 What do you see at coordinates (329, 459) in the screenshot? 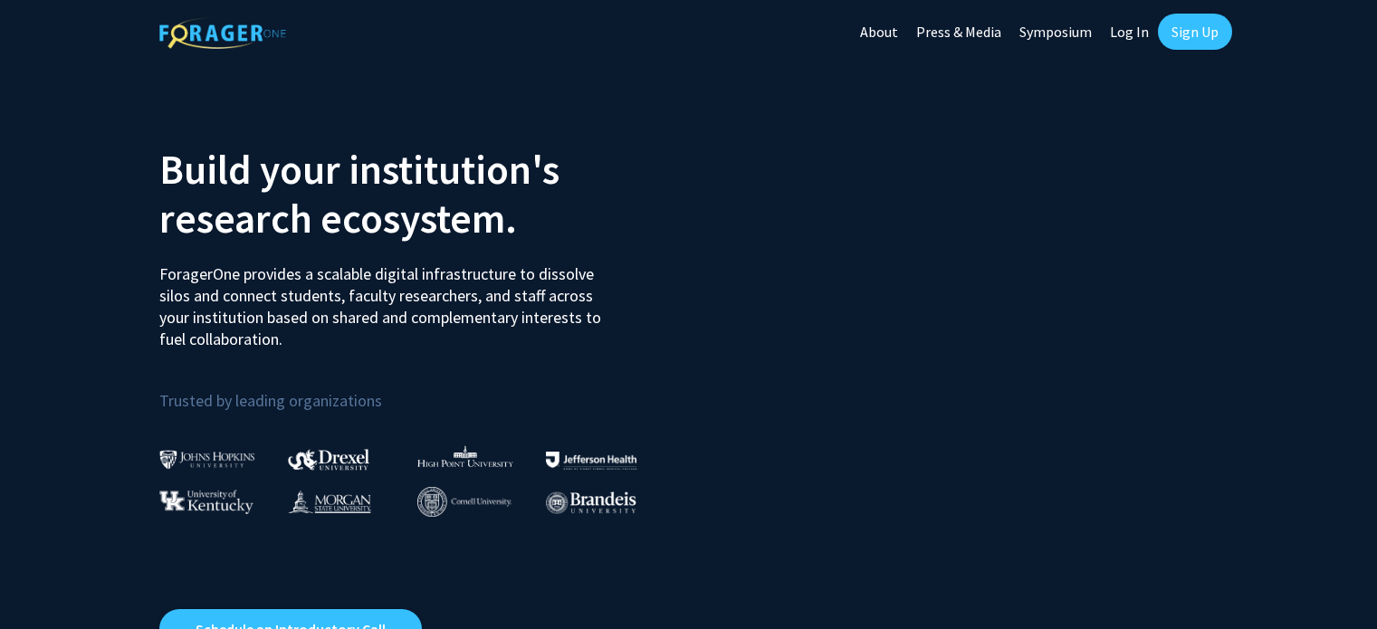
I see `img: Drexel University` at bounding box center [329, 459].